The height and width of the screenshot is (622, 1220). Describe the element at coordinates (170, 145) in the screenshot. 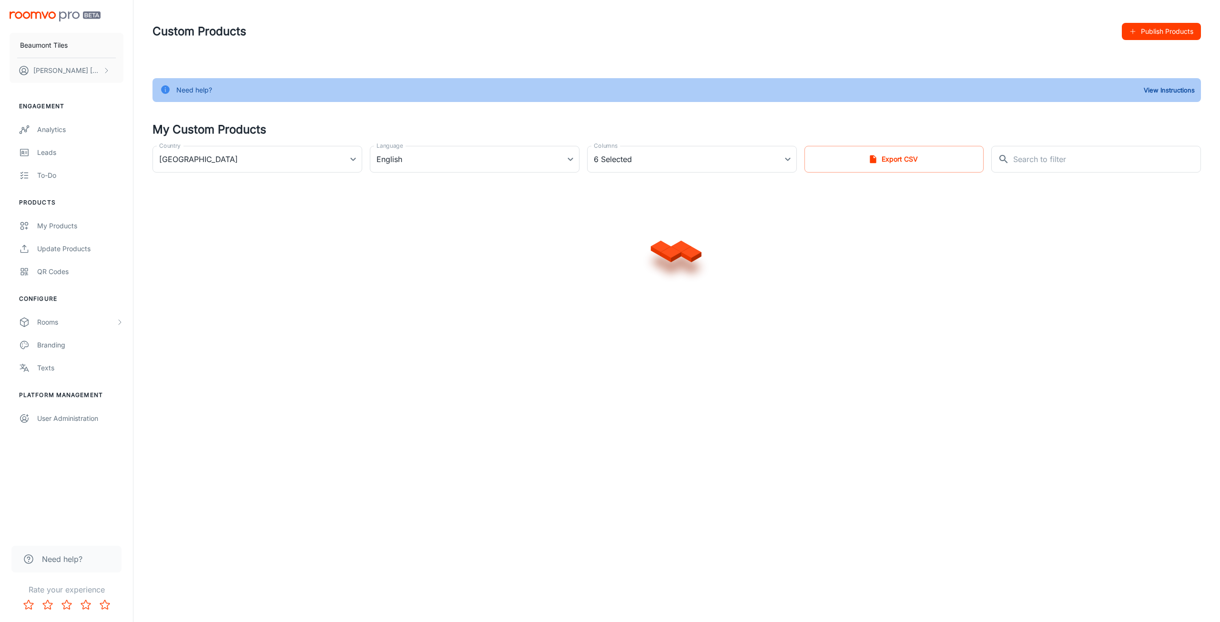

I see `label: Country` at that location.